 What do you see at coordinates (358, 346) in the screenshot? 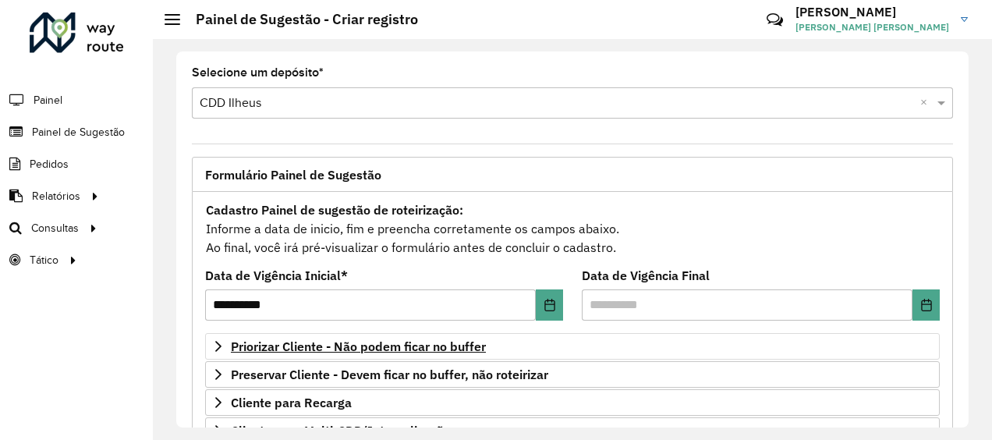
I see `span: Priorizar Cliente - Não podem ficar no buffer` at bounding box center [358, 346].